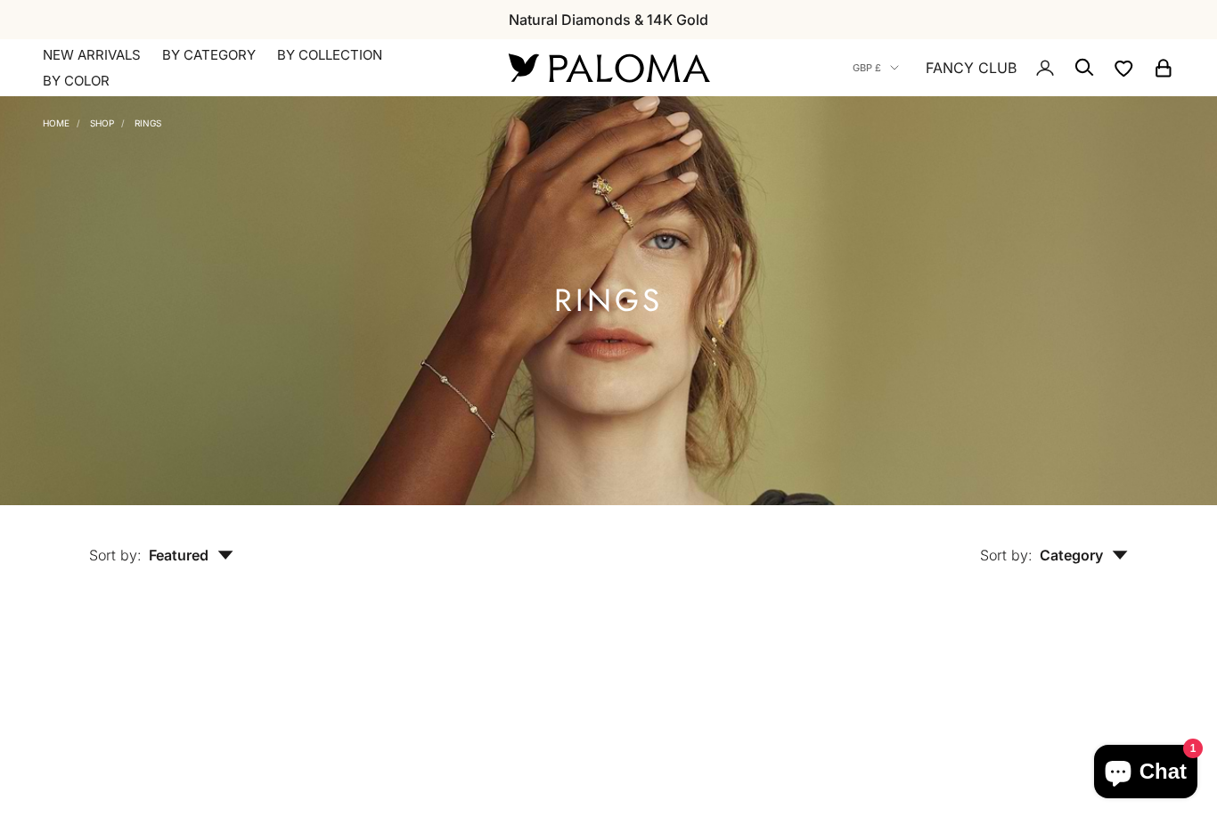 This screenshot has height=817, width=1217. What do you see at coordinates (330, 55) in the screenshot?
I see `summary: By Collection` at bounding box center [330, 55].